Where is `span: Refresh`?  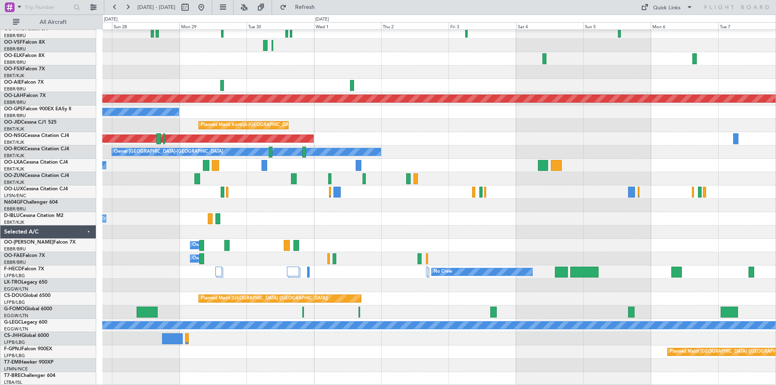
span: Refresh is located at coordinates (305, 7).